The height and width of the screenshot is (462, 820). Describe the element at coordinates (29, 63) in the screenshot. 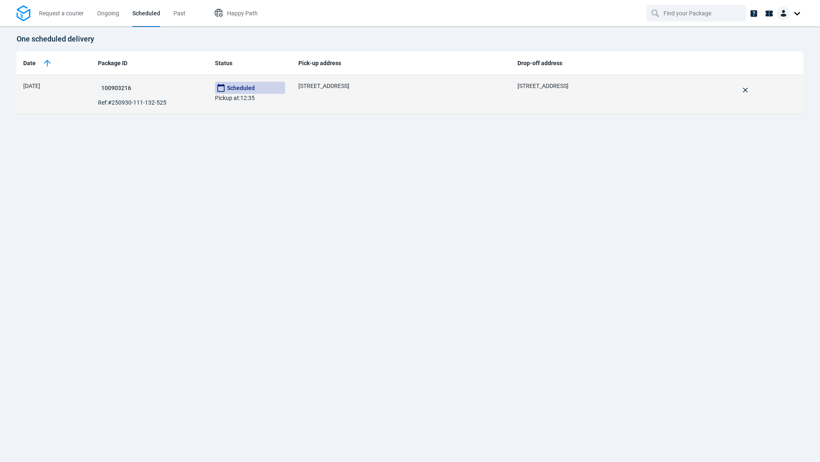

I see `span: Date` at that location.